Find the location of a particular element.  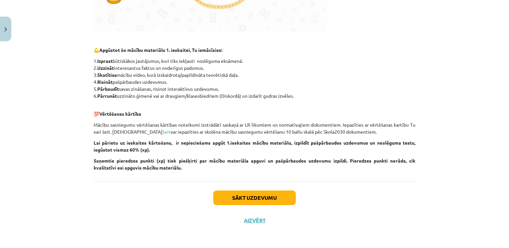

strong: Risināt is located at coordinates (105, 82).